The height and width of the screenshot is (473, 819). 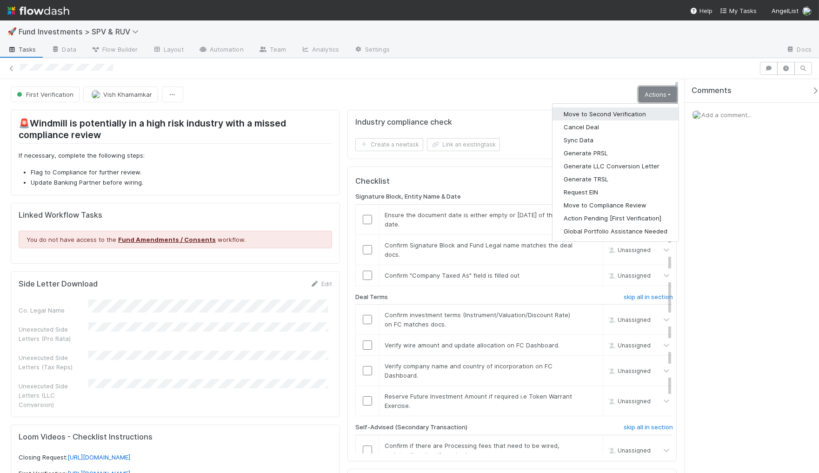 I want to click on a: My Tasks, so click(x=738, y=11).